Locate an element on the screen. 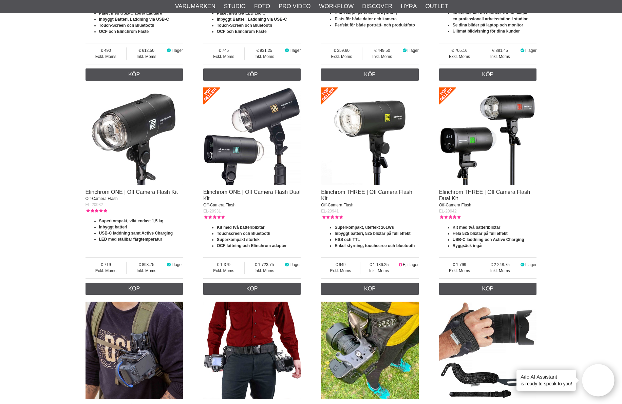  strong: Hela 525 blixtar på full effekt is located at coordinates (480, 234).